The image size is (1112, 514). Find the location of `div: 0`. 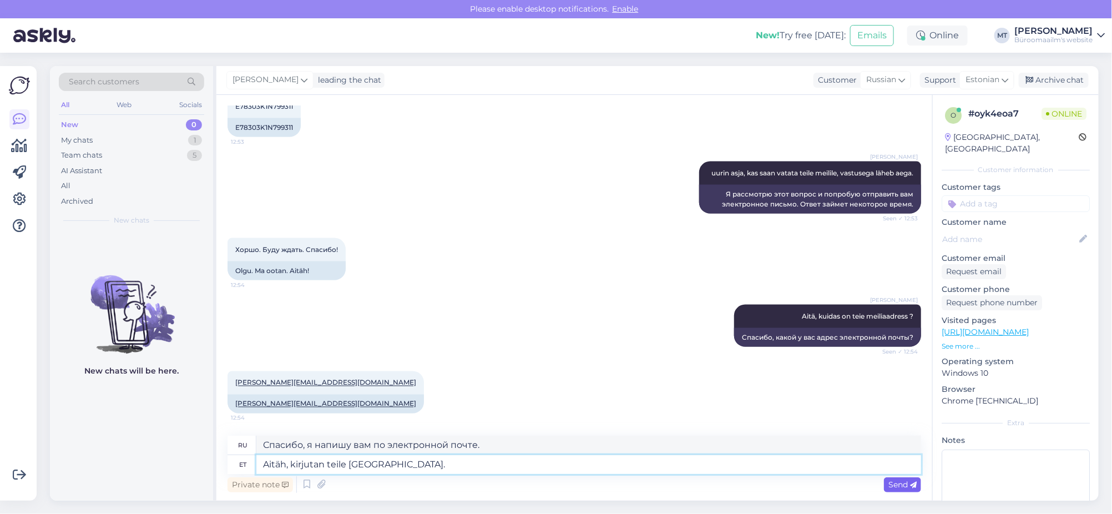

div: 0 is located at coordinates (194, 125).